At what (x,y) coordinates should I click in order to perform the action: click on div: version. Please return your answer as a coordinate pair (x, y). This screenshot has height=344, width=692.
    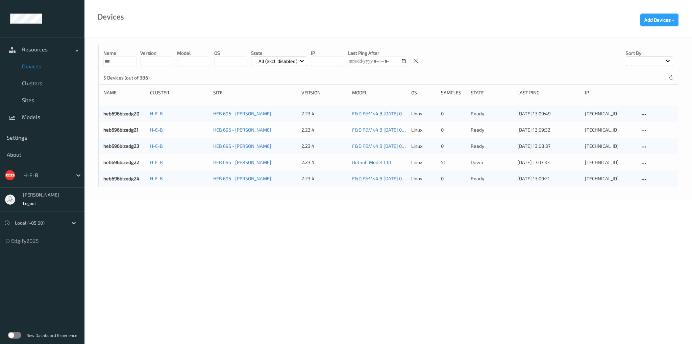
    Looking at the image, I should click on (325, 93).